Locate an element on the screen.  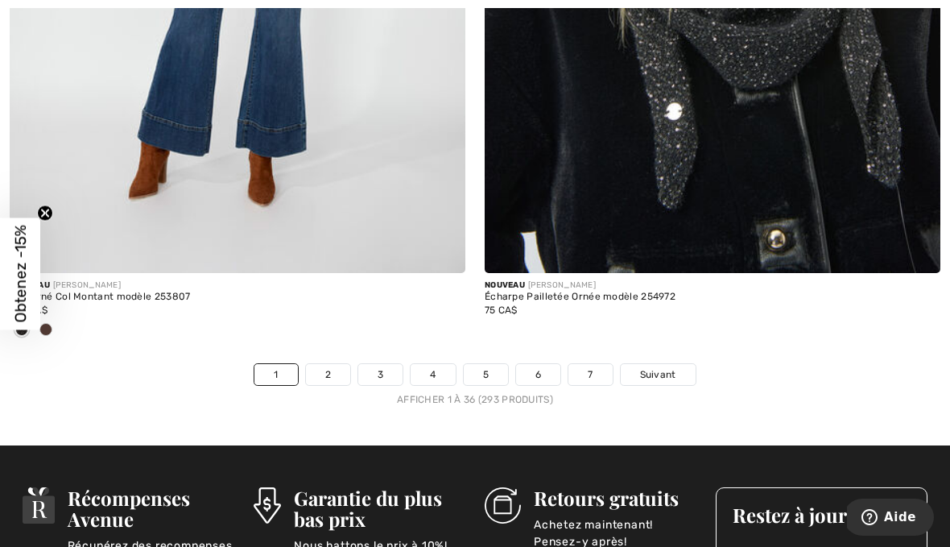
img: Retours gratuits is located at coordinates (503, 505).